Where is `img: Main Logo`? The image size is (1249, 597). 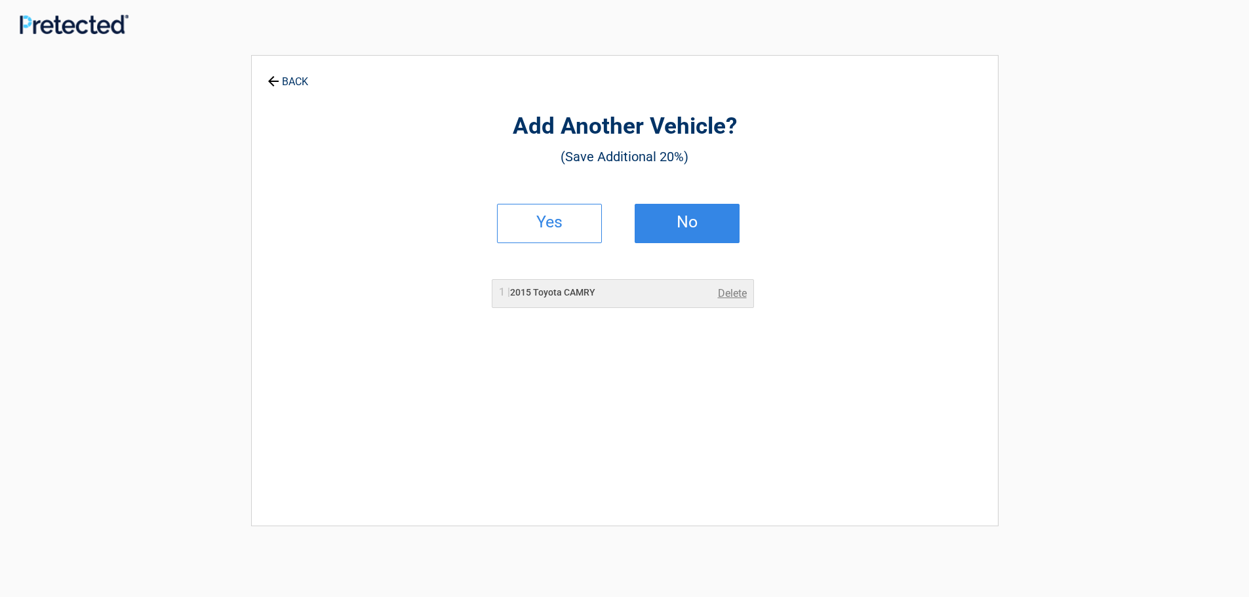
img: Main Logo is located at coordinates (74, 24).